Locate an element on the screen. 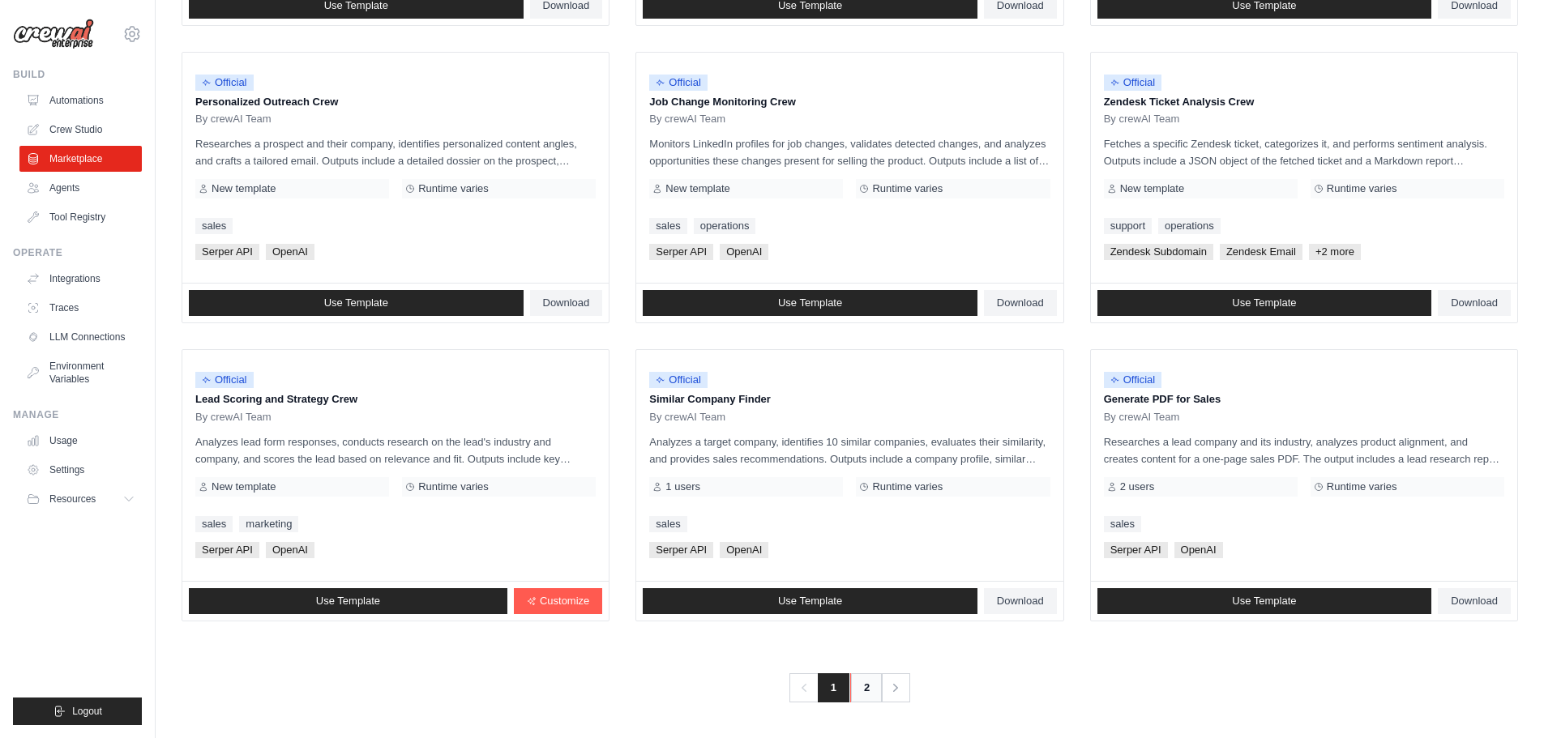 The image size is (1544, 738). div: Operate is located at coordinates (77, 253).